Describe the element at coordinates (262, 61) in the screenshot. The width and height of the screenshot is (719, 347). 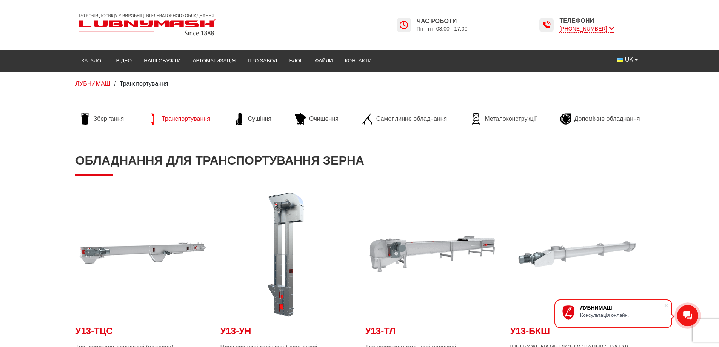
I see `a: Про завод` at that location.